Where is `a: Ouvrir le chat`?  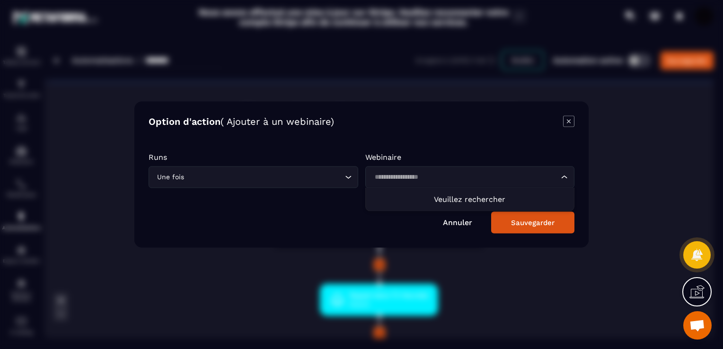 a: Ouvrir le chat is located at coordinates (697, 325).